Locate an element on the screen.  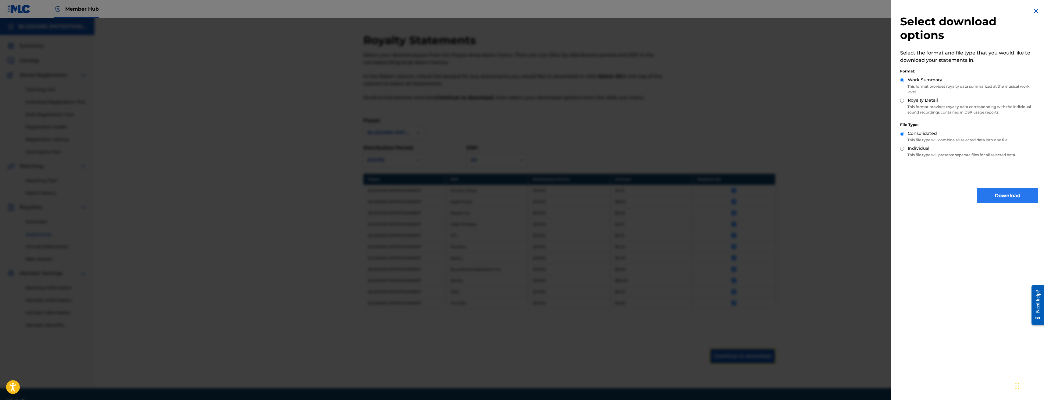
span: Member Hub is located at coordinates (82, 9).